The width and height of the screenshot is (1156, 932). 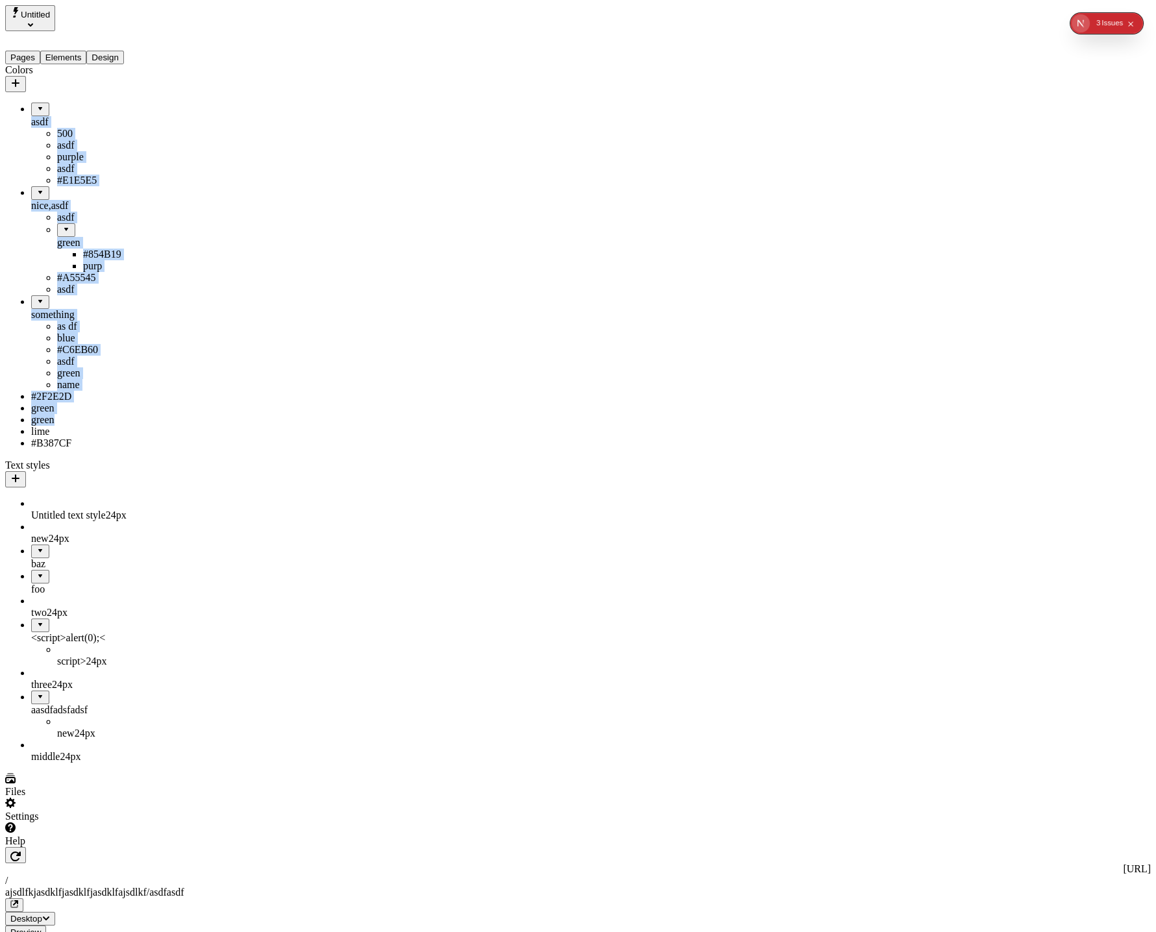 What do you see at coordinates (35, 14) in the screenshot?
I see `span: Untitled` at bounding box center [35, 14].